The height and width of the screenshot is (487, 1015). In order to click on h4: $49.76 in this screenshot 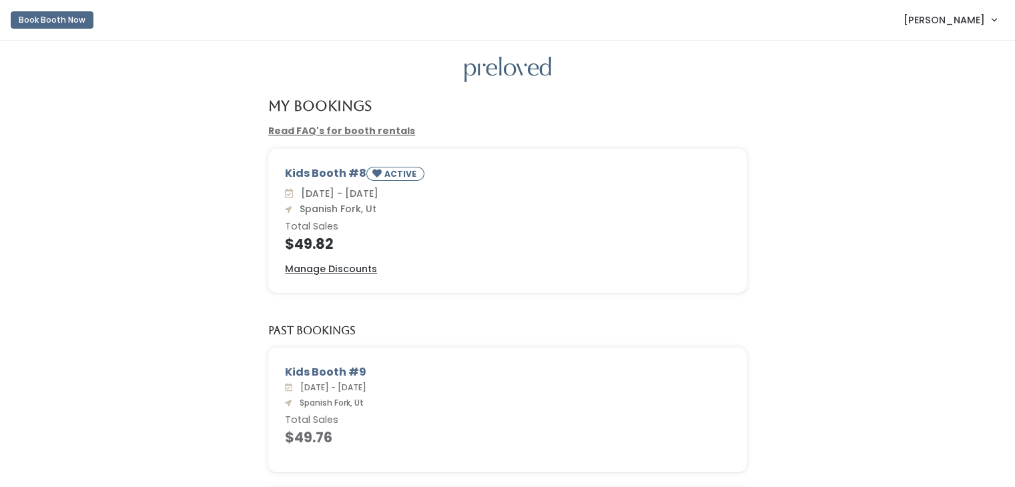, I will do `click(507, 437)`.